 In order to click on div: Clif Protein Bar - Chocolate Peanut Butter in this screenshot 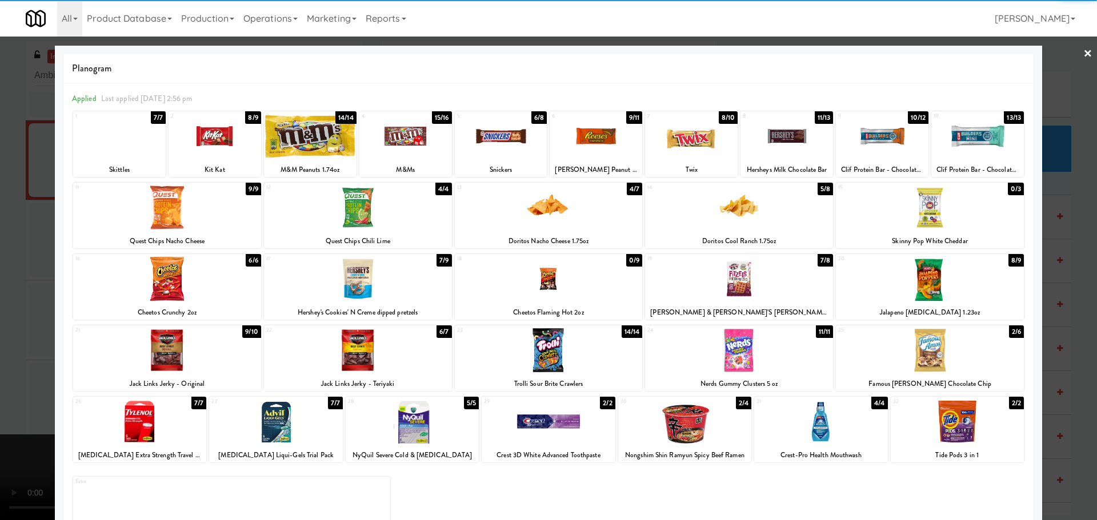, I will do `click(882, 170)`.